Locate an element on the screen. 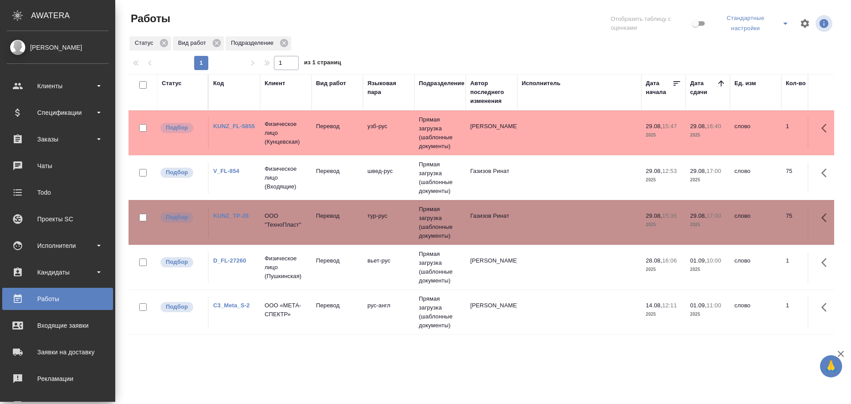 This screenshot has height=404, width=851. a: Работы is located at coordinates (58, 299).